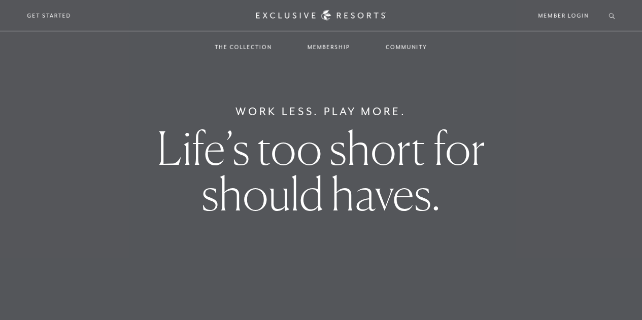 This screenshot has width=642, height=320. Describe the element at coordinates (407, 47) in the screenshot. I see `a: Community` at that location.